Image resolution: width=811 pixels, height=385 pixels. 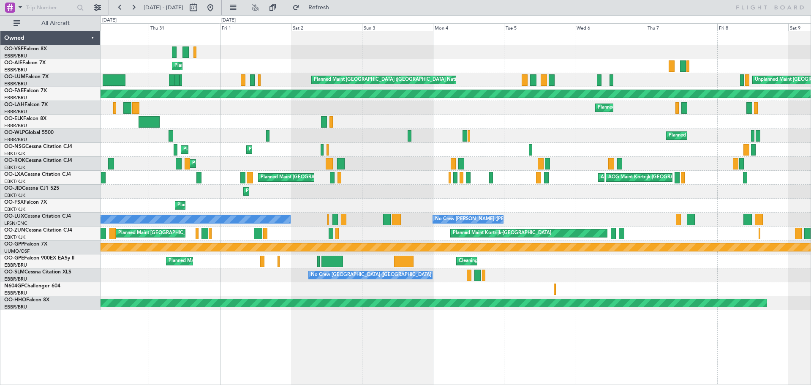 I want to click on div: Wed 30, so click(x=113, y=27).